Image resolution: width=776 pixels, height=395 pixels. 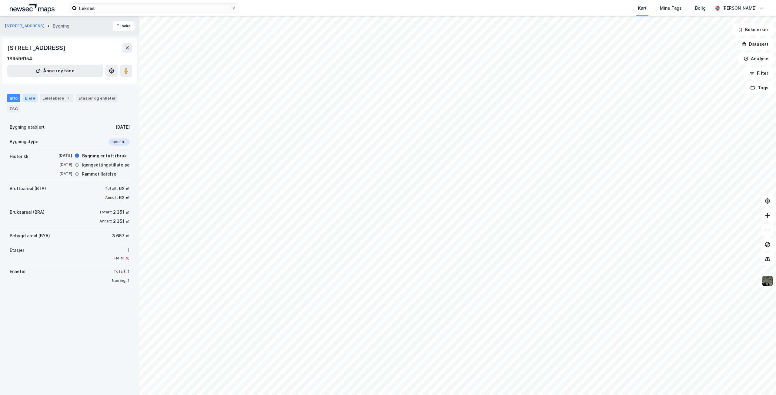 I want to click on div: Bolig, so click(x=700, y=8).